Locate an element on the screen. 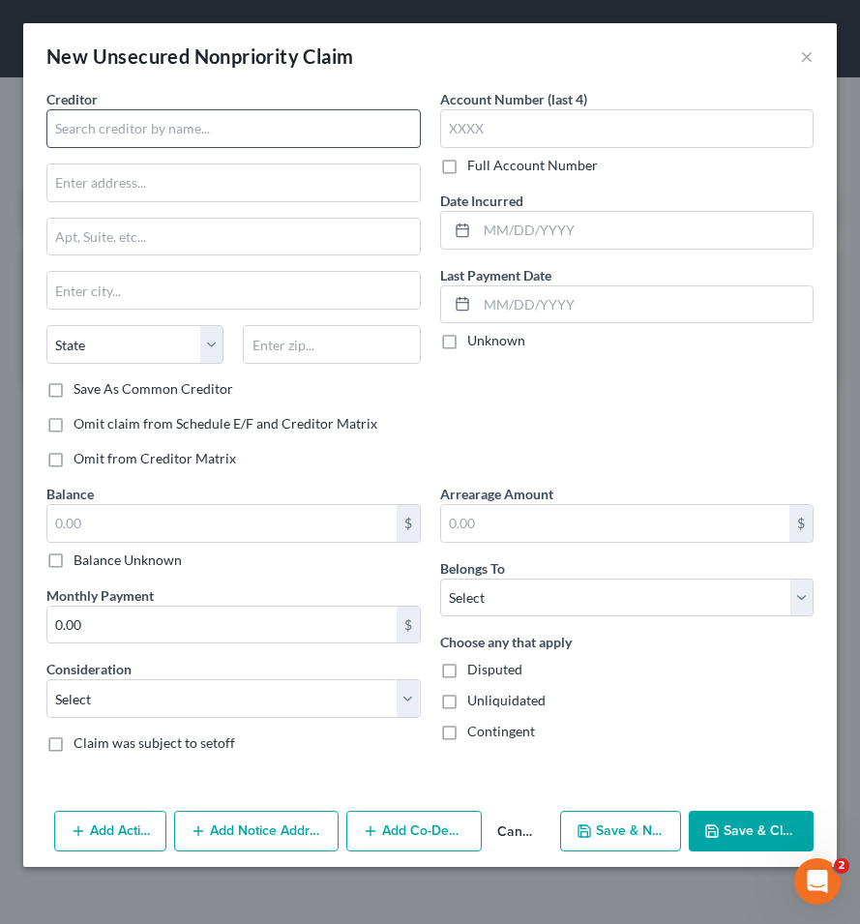 The height and width of the screenshot is (924, 860). label: Balance is located at coordinates (70, 493).